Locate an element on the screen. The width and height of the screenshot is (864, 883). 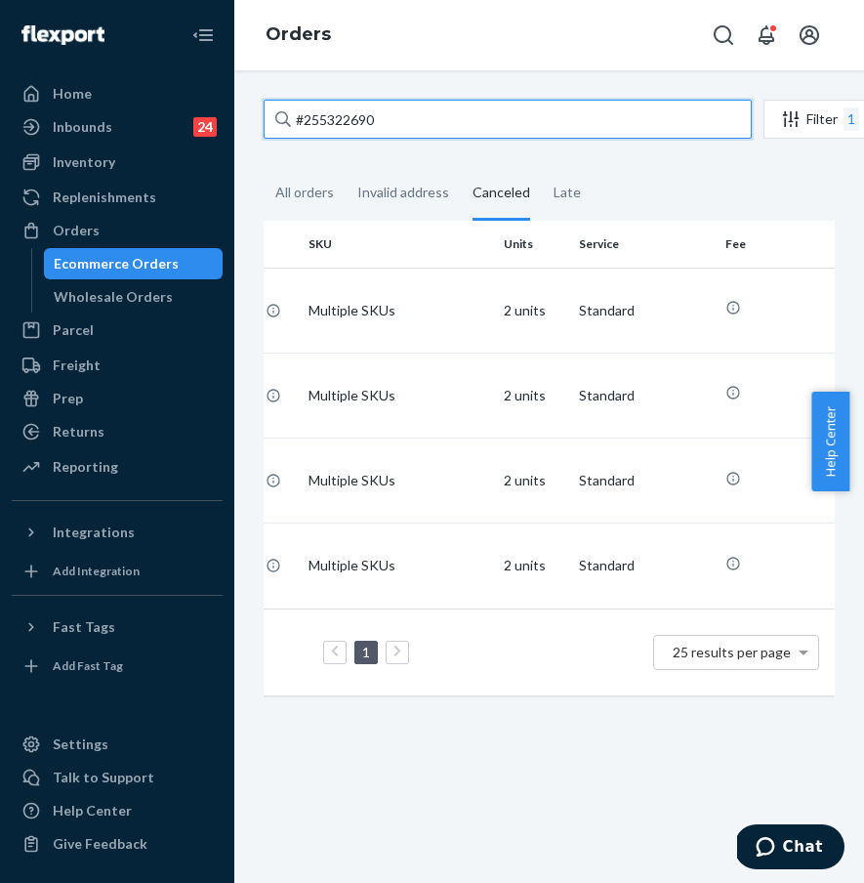
ol: breadcrumbs is located at coordinates (298, 35).